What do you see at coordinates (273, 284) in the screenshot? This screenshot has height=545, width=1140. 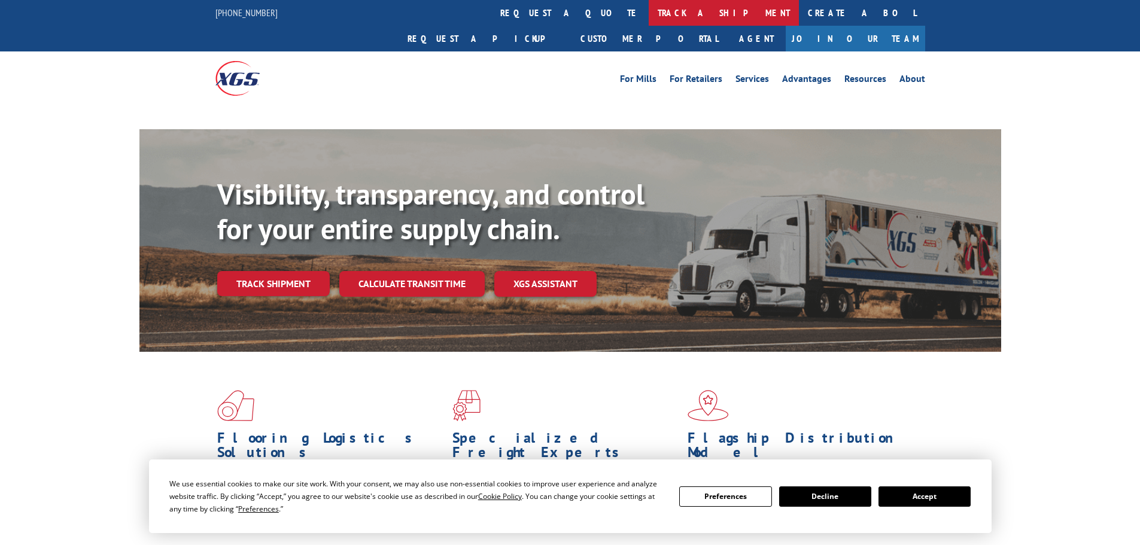 I see `a: Track shipment` at bounding box center [273, 284].